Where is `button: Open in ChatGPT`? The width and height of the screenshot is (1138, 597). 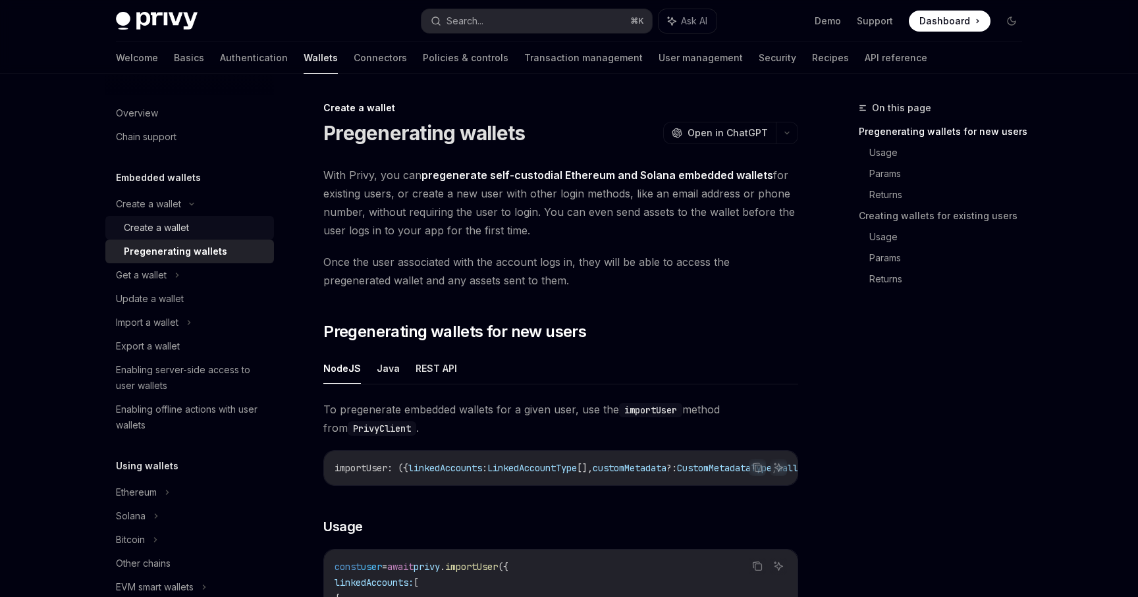
button: Open in ChatGPT is located at coordinates (719, 133).